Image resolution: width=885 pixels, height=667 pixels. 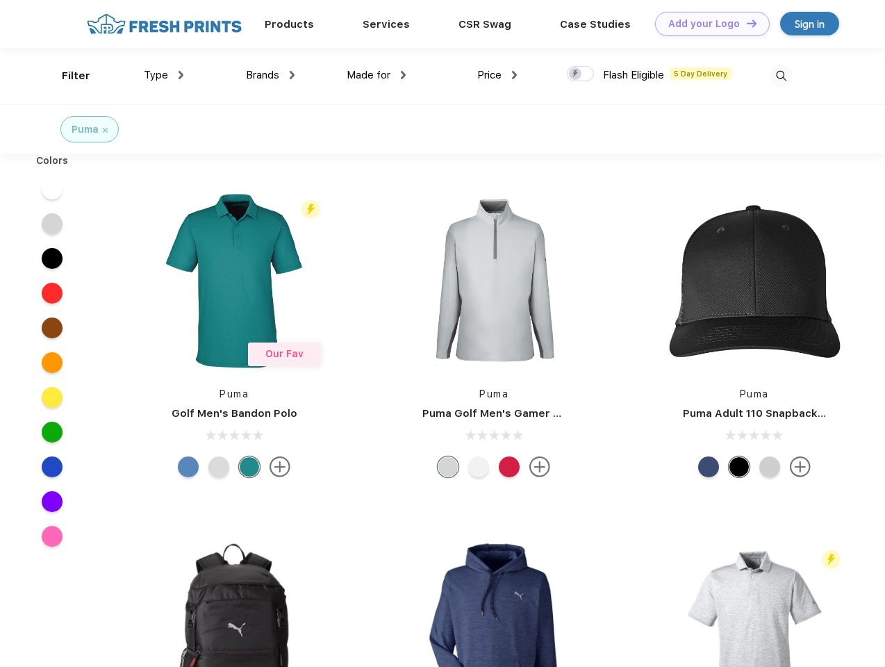 What do you see at coordinates (85, 129) in the screenshot?
I see `div: Puma` at bounding box center [85, 129].